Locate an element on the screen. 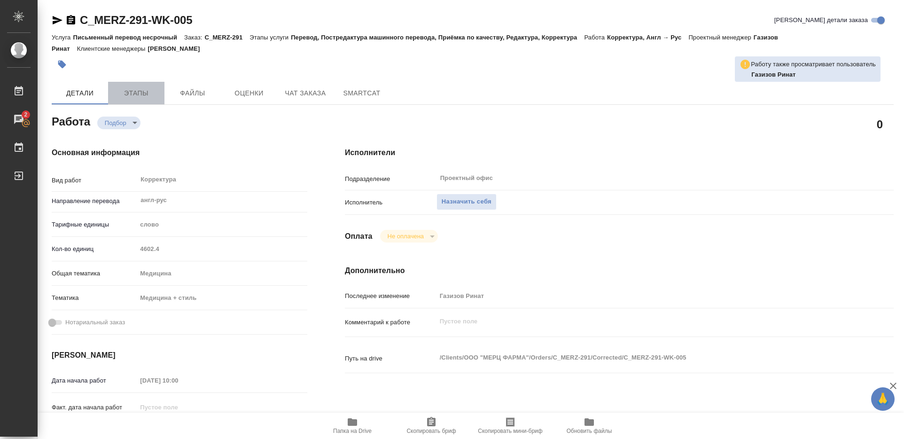  p: Услуга is located at coordinates (62, 37).